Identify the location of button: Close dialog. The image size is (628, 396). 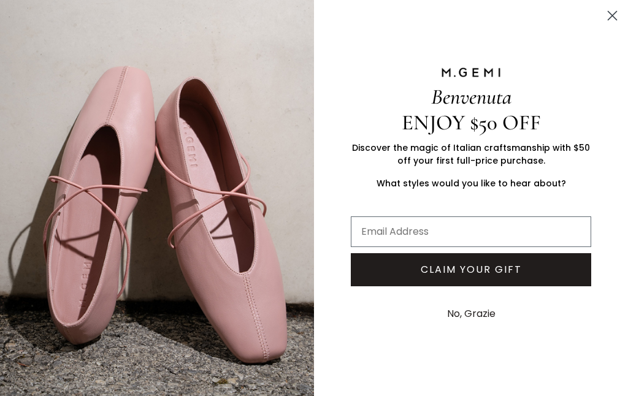
(612, 15).